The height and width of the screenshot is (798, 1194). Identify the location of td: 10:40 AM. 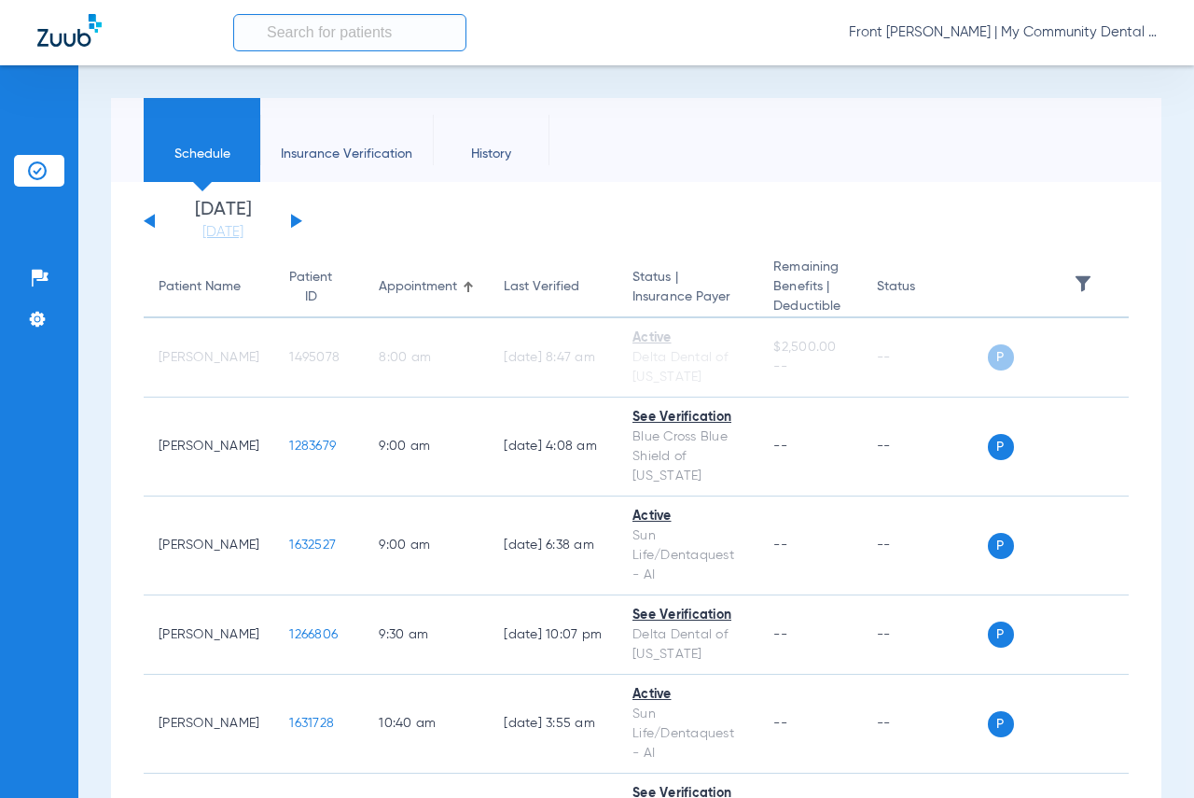
(426, 724).